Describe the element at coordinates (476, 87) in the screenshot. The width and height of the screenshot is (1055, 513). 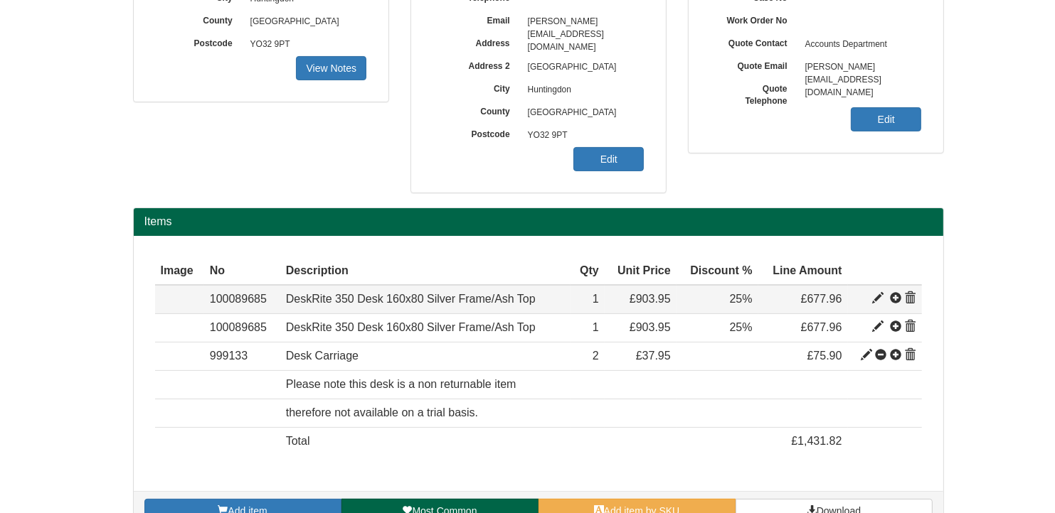
I see `label: City` at that location.